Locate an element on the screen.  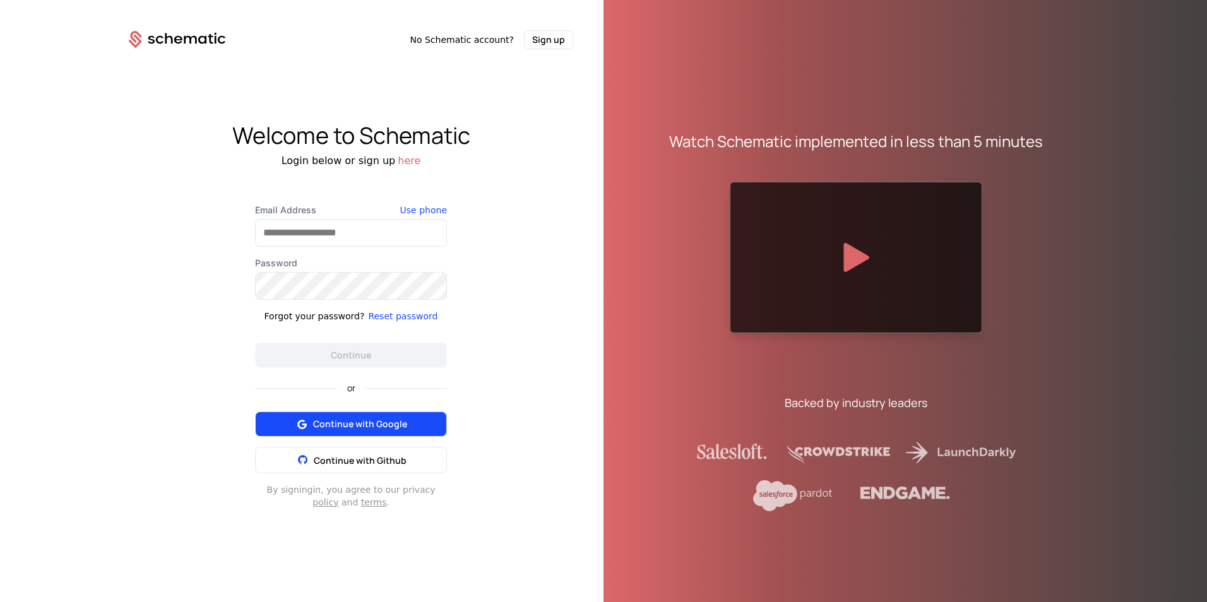
button: Reset password is located at coordinates (403, 316).